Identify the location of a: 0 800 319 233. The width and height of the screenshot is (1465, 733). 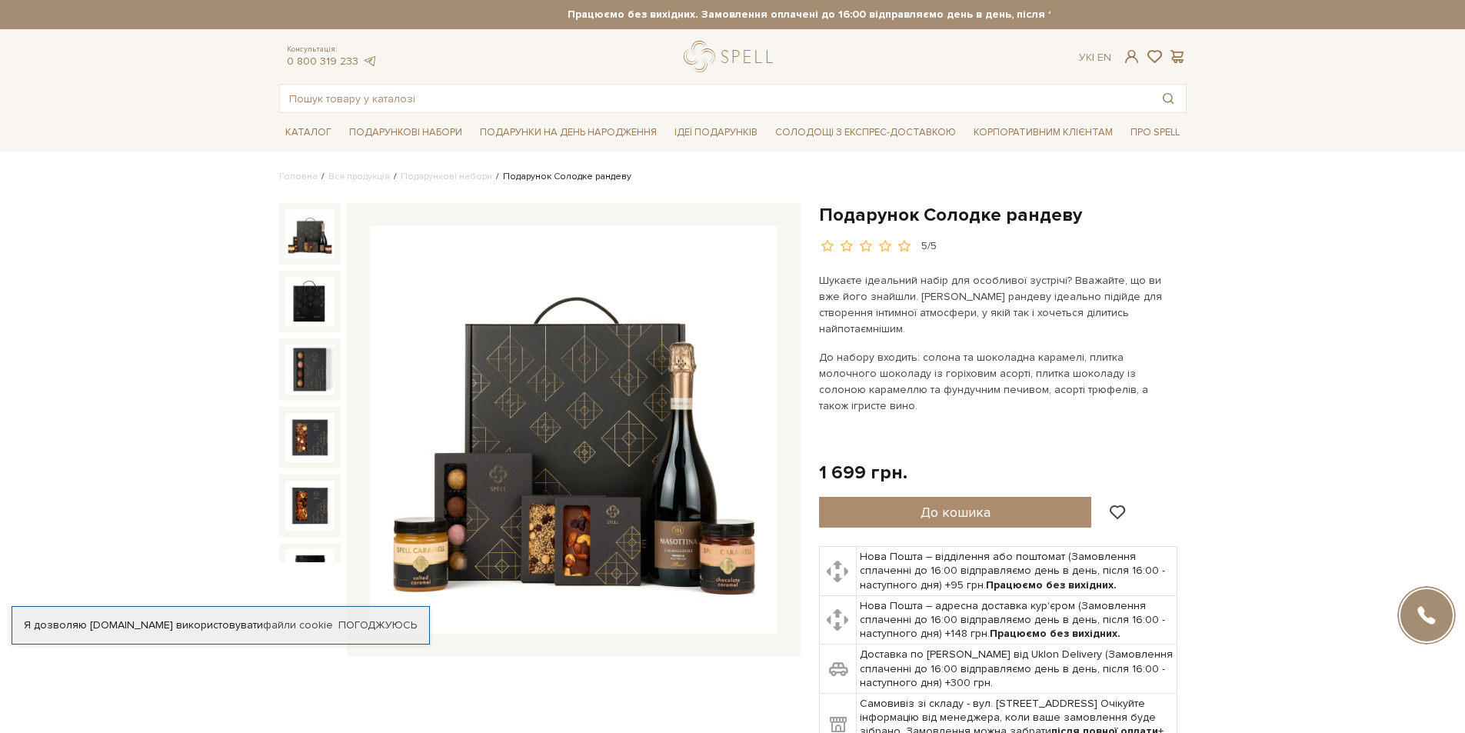
(322, 61).